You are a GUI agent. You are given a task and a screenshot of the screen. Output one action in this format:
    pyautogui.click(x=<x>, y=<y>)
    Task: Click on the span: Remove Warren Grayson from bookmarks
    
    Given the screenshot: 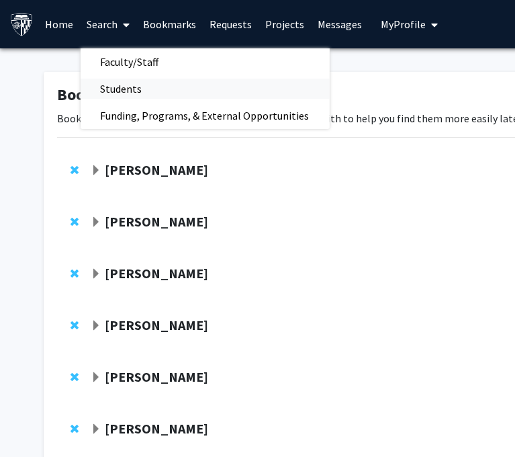 What is the action you would take?
    pyautogui.click(x=75, y=222)
    